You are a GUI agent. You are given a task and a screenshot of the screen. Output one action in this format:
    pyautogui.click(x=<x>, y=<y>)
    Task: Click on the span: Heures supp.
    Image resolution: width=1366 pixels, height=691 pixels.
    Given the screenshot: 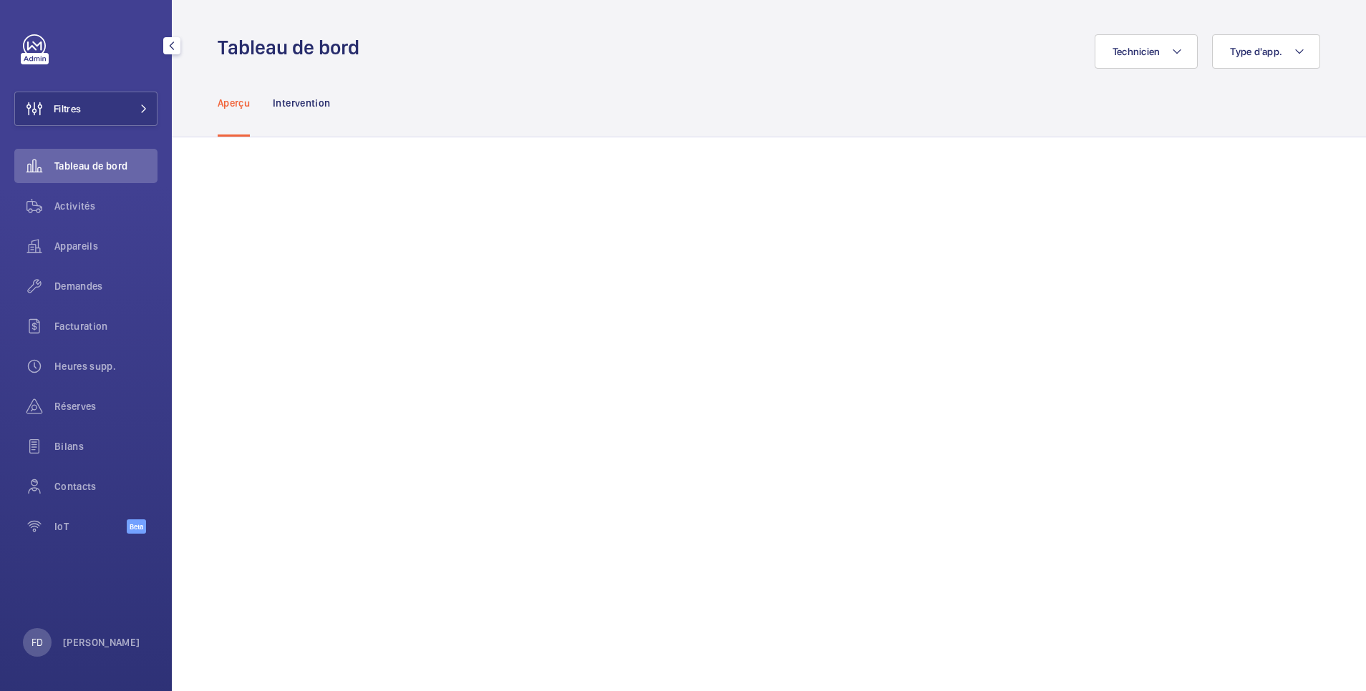 What is the action you would take?
    pyautogui.click(x=106, y=366)
    